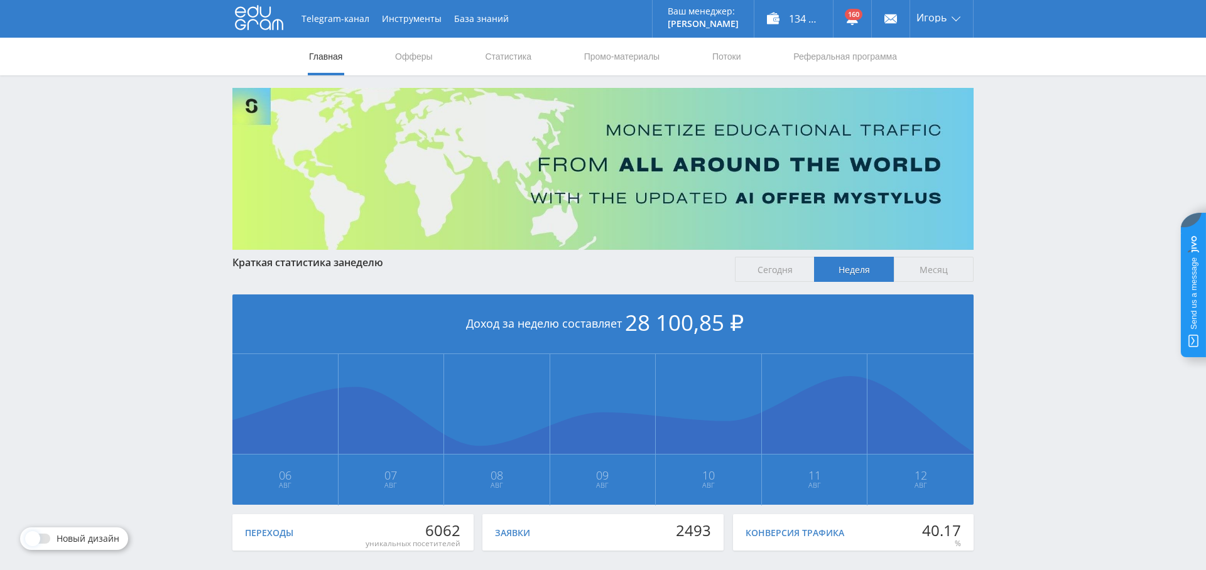 This screenshot has width=1206, height=570. What do you see at coordinates (703, 11) in the screenshot?
I see `p: Ваш менеджер:` at bounding box center [703, 11].